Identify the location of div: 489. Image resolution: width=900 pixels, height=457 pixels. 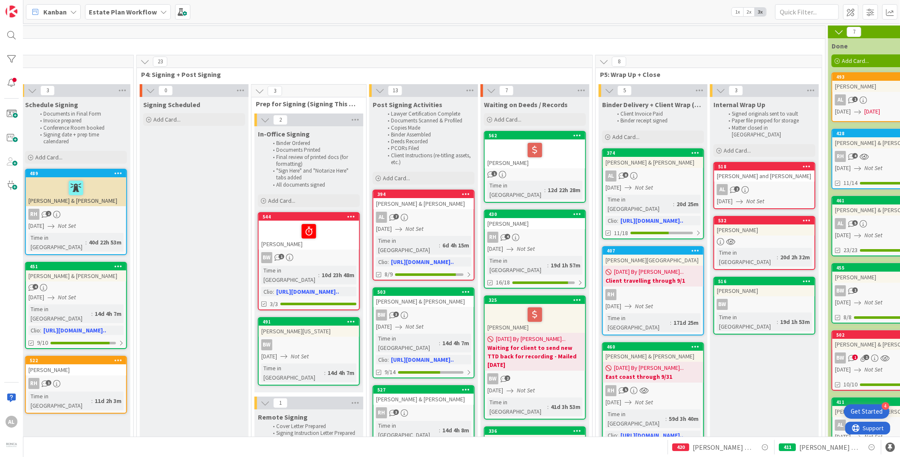
(76, 173).